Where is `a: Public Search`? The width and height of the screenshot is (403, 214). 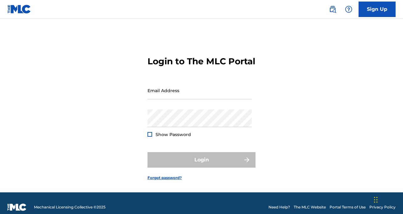 a: Public Search is located at coordinates (333, 9).